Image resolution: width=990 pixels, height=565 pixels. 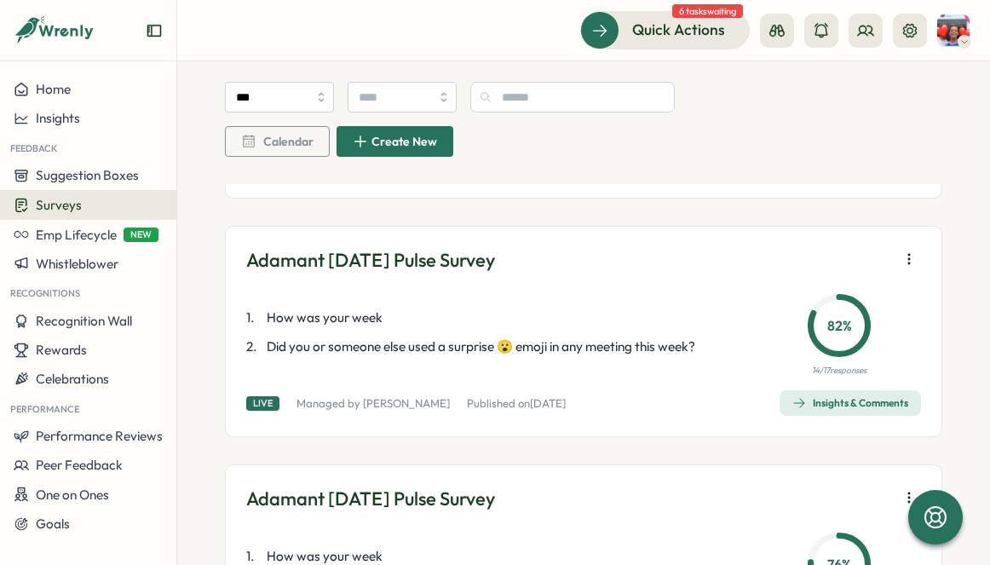 I want to click on span: Rewards, so click(x=61, y=349).